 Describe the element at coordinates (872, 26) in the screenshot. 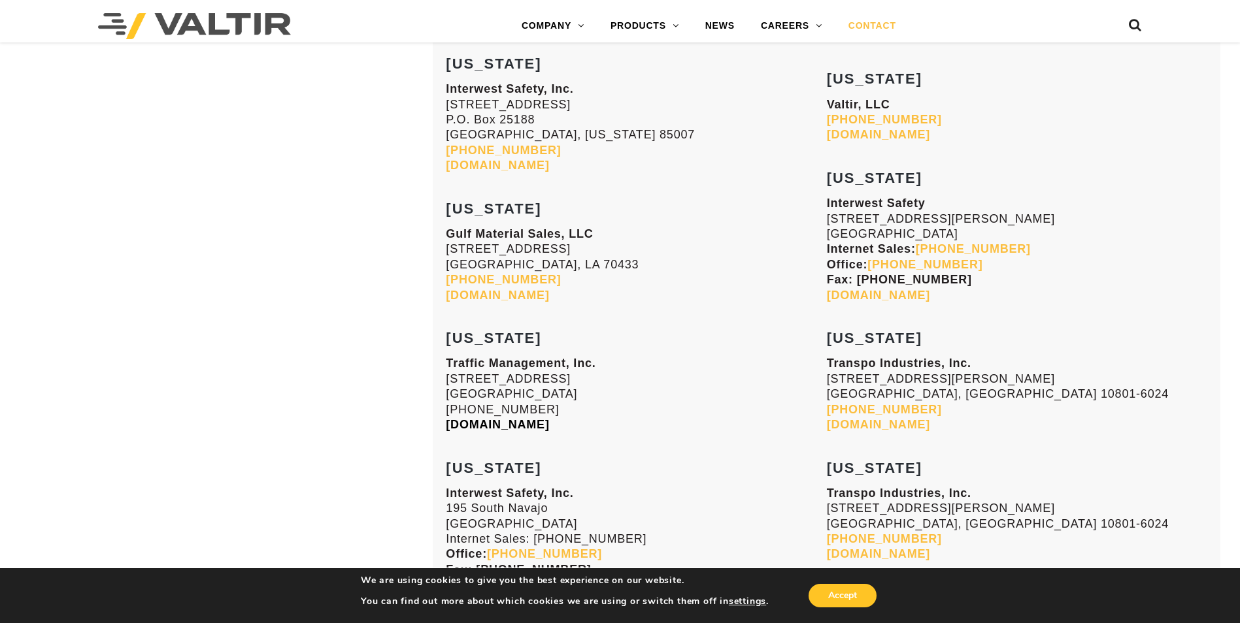

I see `a: CONTACT` at that location.